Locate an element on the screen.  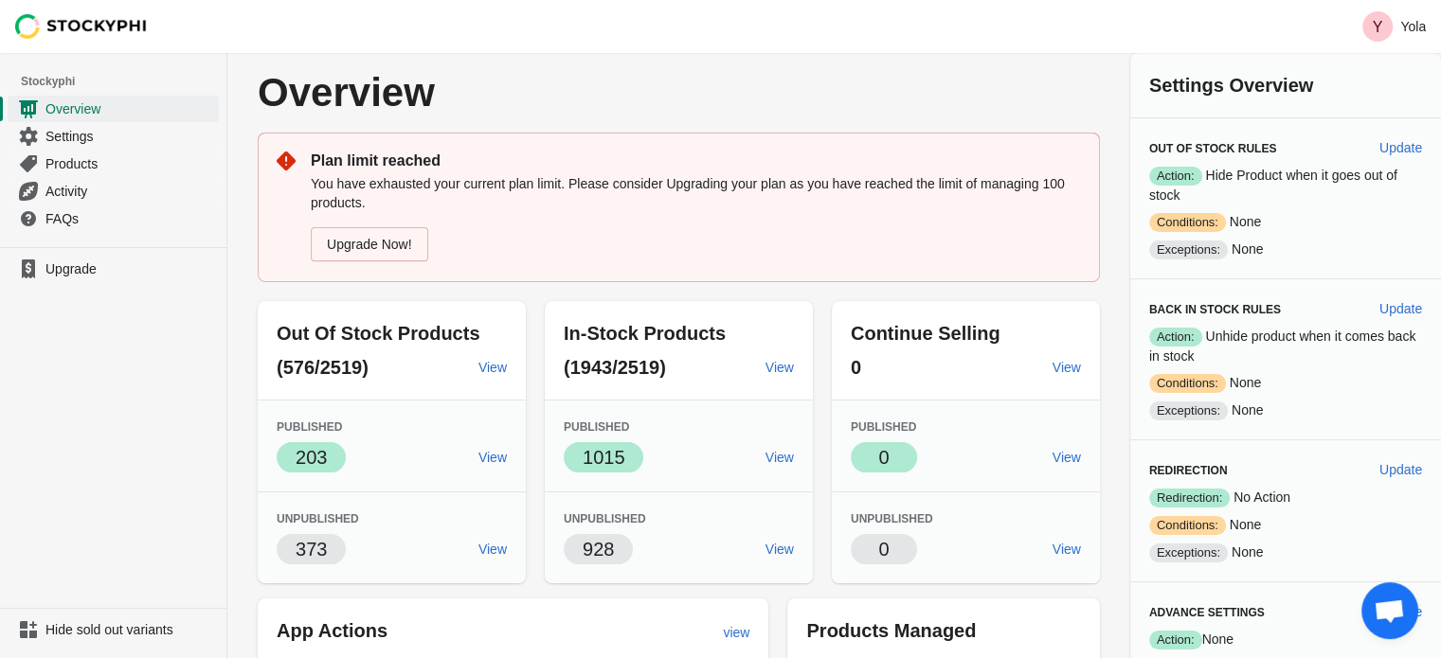
span: Stockyphi is located at coordinates (123, 81).